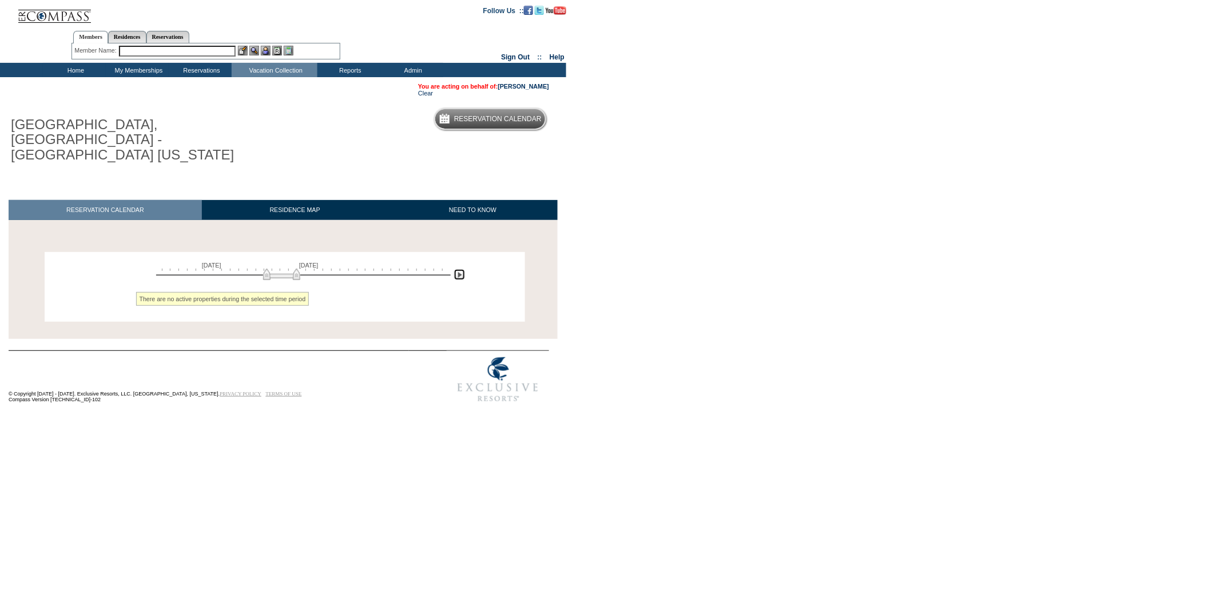 The image size is (1220, 603). Describe the element at coordinates (168, 37) in the screenshot. I see `a: Reservations` at that location.